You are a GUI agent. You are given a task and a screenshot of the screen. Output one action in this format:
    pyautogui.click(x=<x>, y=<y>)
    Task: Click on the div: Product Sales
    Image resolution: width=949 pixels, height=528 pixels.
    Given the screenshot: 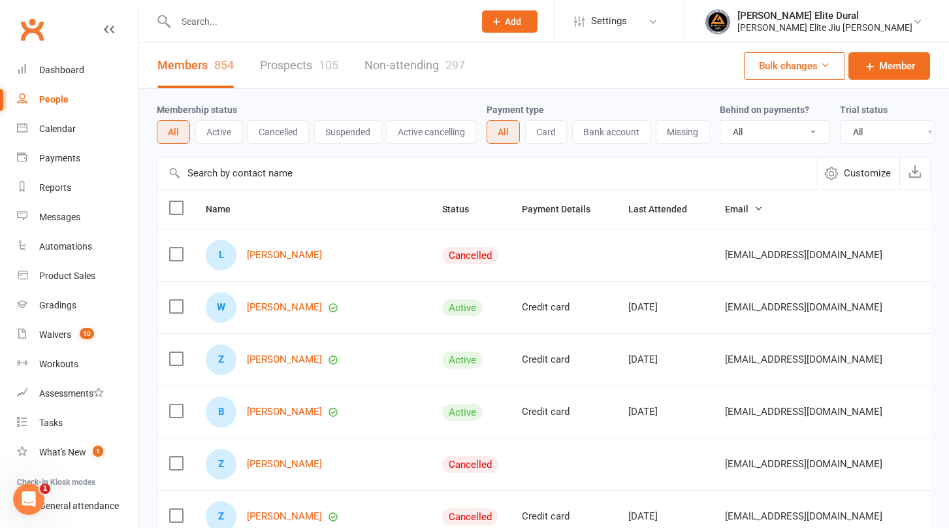 What is the action you would take?
    pyautogui.click(x=67, y=276)
    